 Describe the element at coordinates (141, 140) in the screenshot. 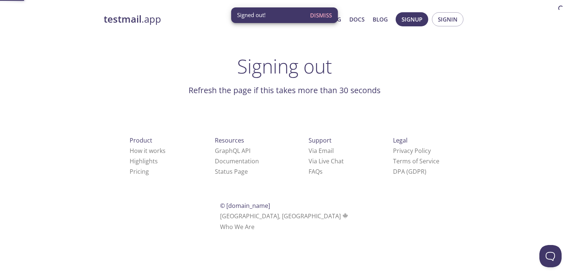

I see `span: Product` at that location.